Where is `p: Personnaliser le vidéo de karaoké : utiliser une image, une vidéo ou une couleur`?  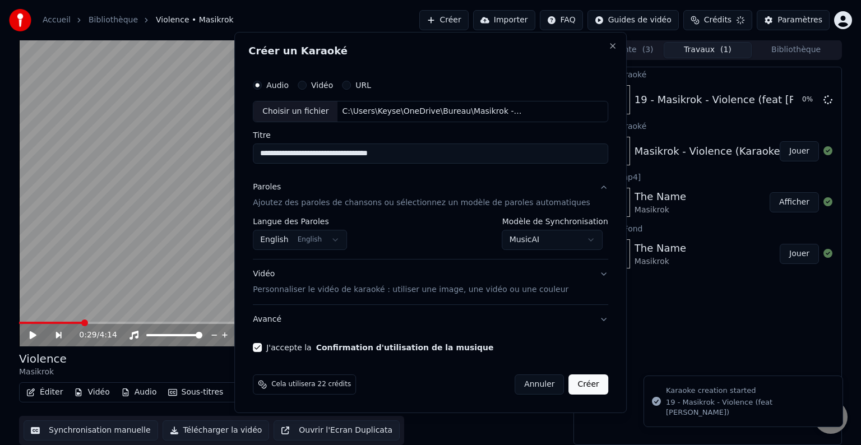 p: Personnaliser le vidéo de karaoké : utiliser une image, une vidéo ou une couleur is located at coordinates (410, 290).